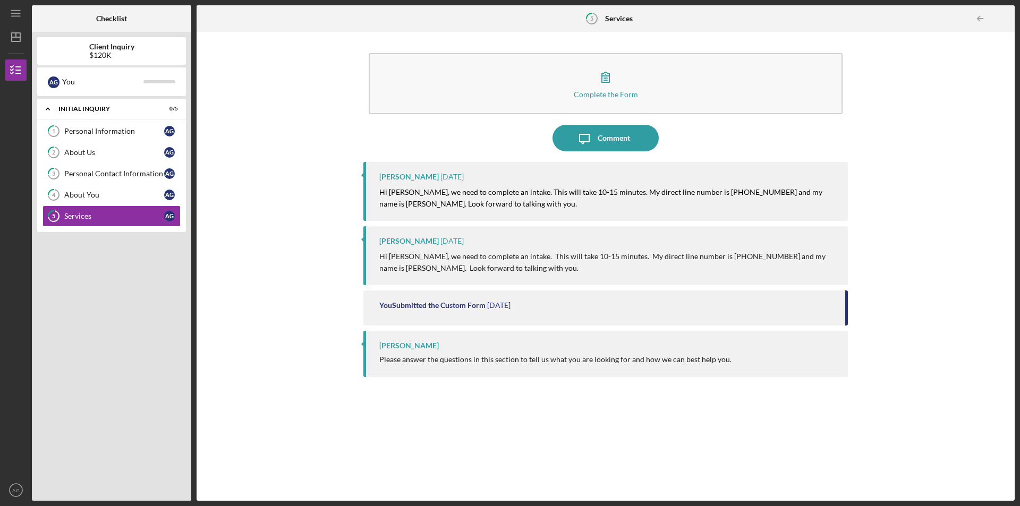 Image resolution: width=1020 pixels, height=506 pixels. Describe the element at coordinates (112, 174) in the screenshot. I see `a: 3Personal Contact InformationAG` at that location.